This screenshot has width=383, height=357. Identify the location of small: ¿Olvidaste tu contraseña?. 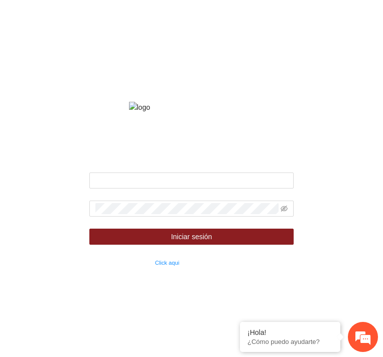
(134, 263).